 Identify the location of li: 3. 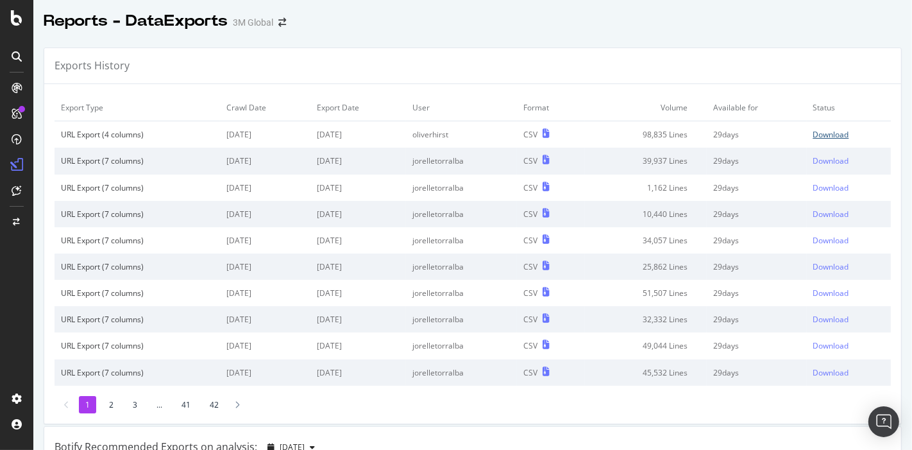
(135, 404).